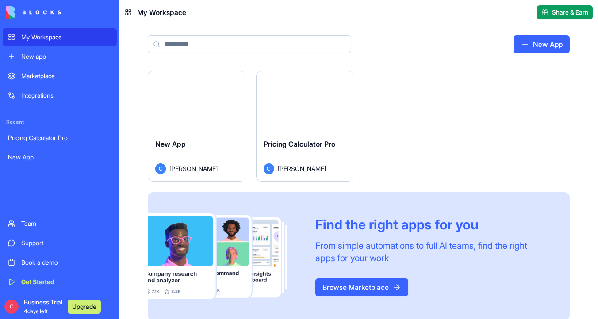 This screenshot has height=319, width=598. Describe the element at coordinates (66, 224) in the screenshot. I see `div: Team` at that location.